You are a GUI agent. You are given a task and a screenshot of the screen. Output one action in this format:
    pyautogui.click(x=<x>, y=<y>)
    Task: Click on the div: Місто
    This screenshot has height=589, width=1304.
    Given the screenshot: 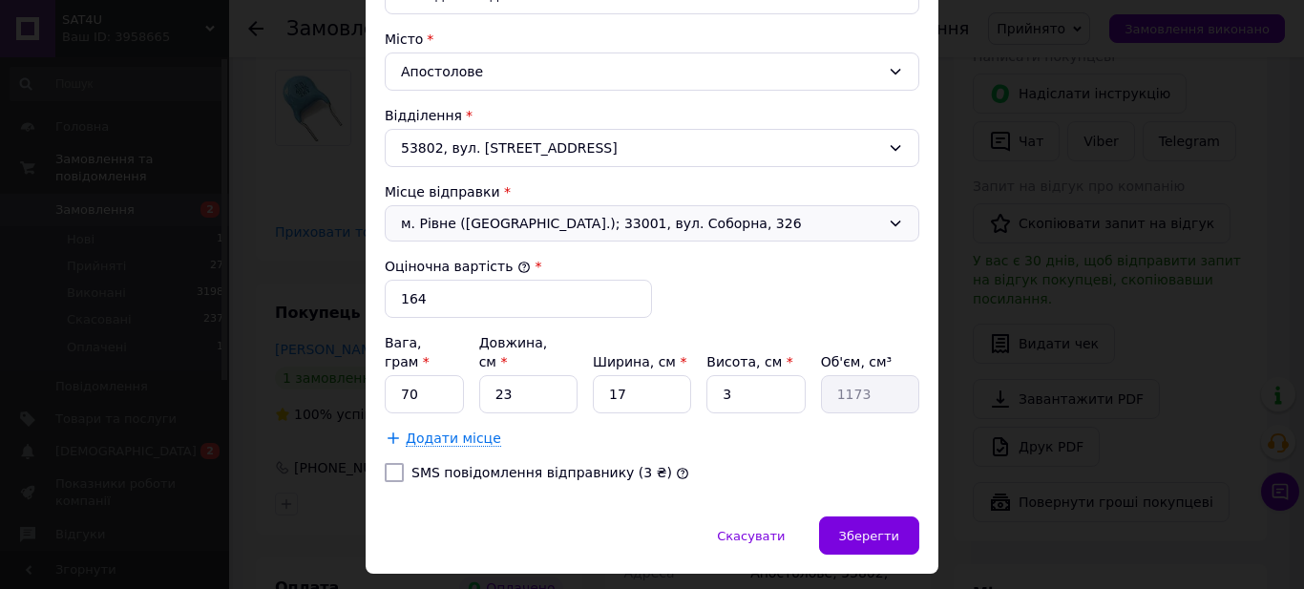 What is the action you would take?
    pyautogui.click(x=652, y=39)
    